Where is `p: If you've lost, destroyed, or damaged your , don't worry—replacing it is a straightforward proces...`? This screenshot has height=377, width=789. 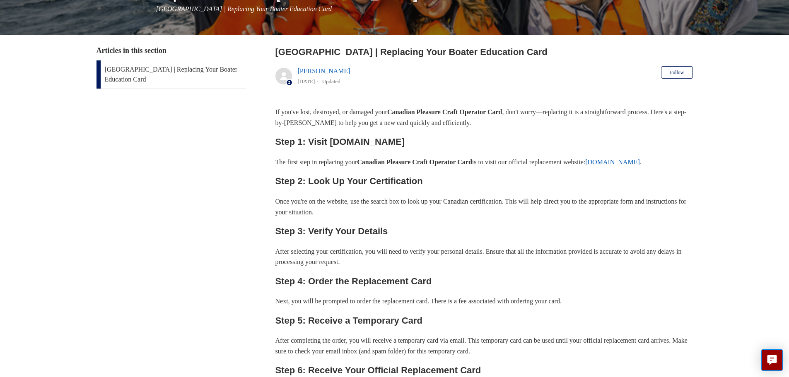 p: If you've lost, destroyed, or damaged your , don't worry—replacing it is a straightforward proces... is located at coordinates (484, 117).